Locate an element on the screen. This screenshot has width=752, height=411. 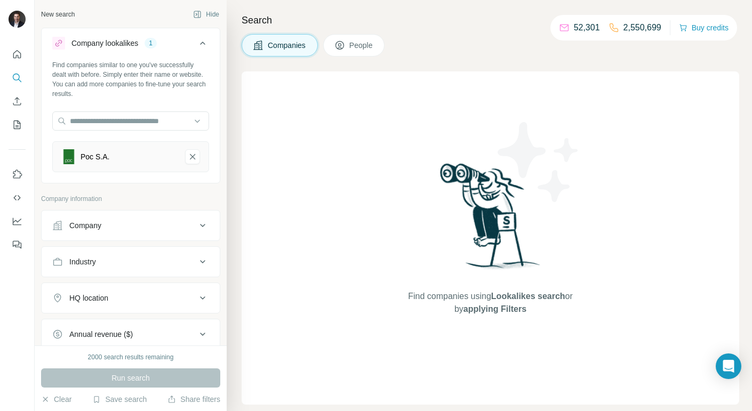
button: Company is located at coordinates (131, 226).